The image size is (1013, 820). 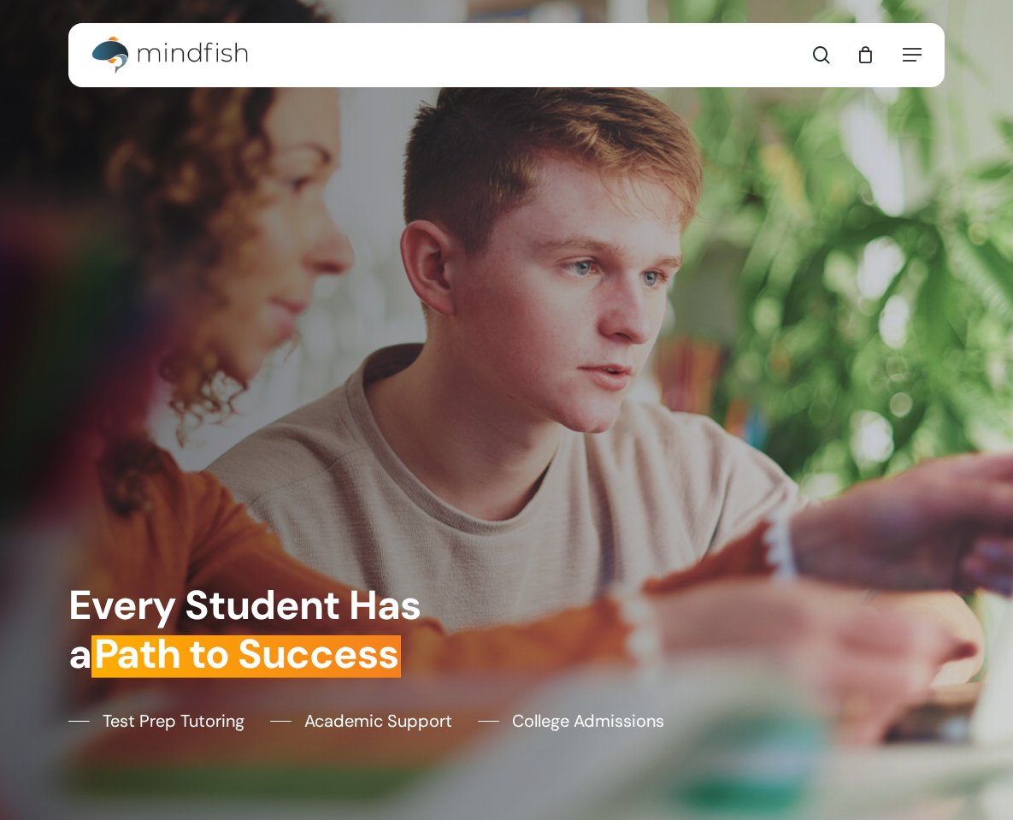 I want to click on header: Main Menu, so click(x=506, y=55).